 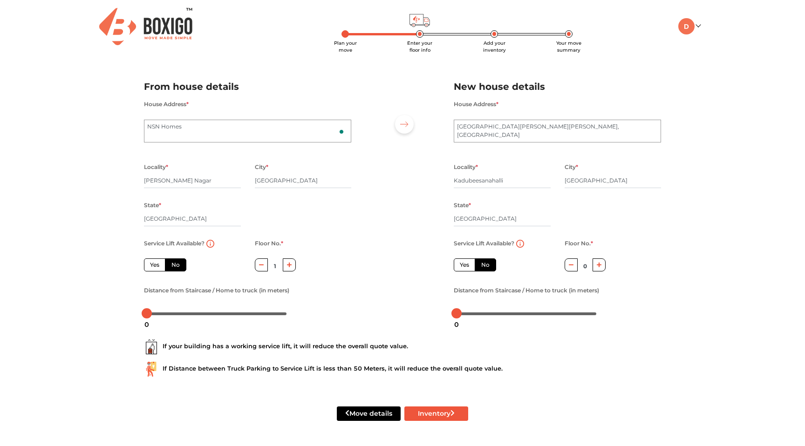 I want to click on span: Plan your move, so click(x=345, y=47).